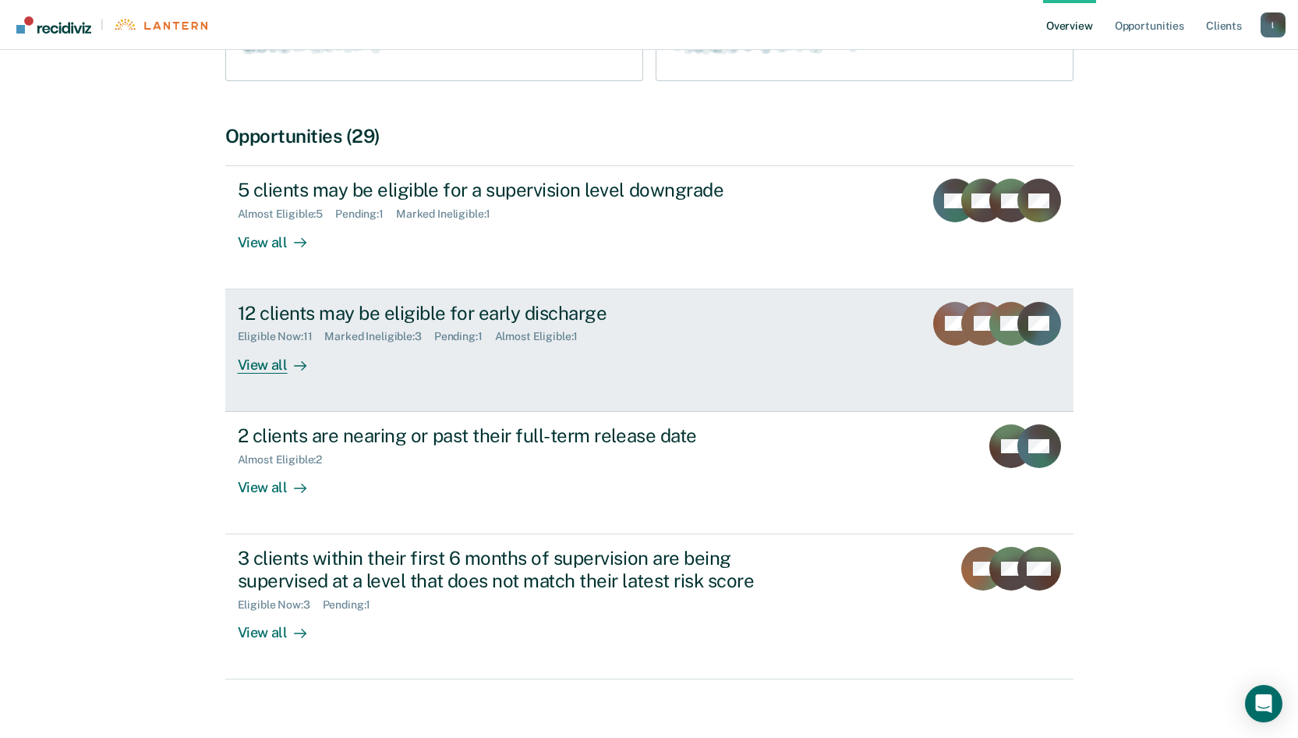  What do you see at coordinates (286, 459) in the screenshot?
I see `div: Almost Eligible : 2` at bounding box center [286, 459].